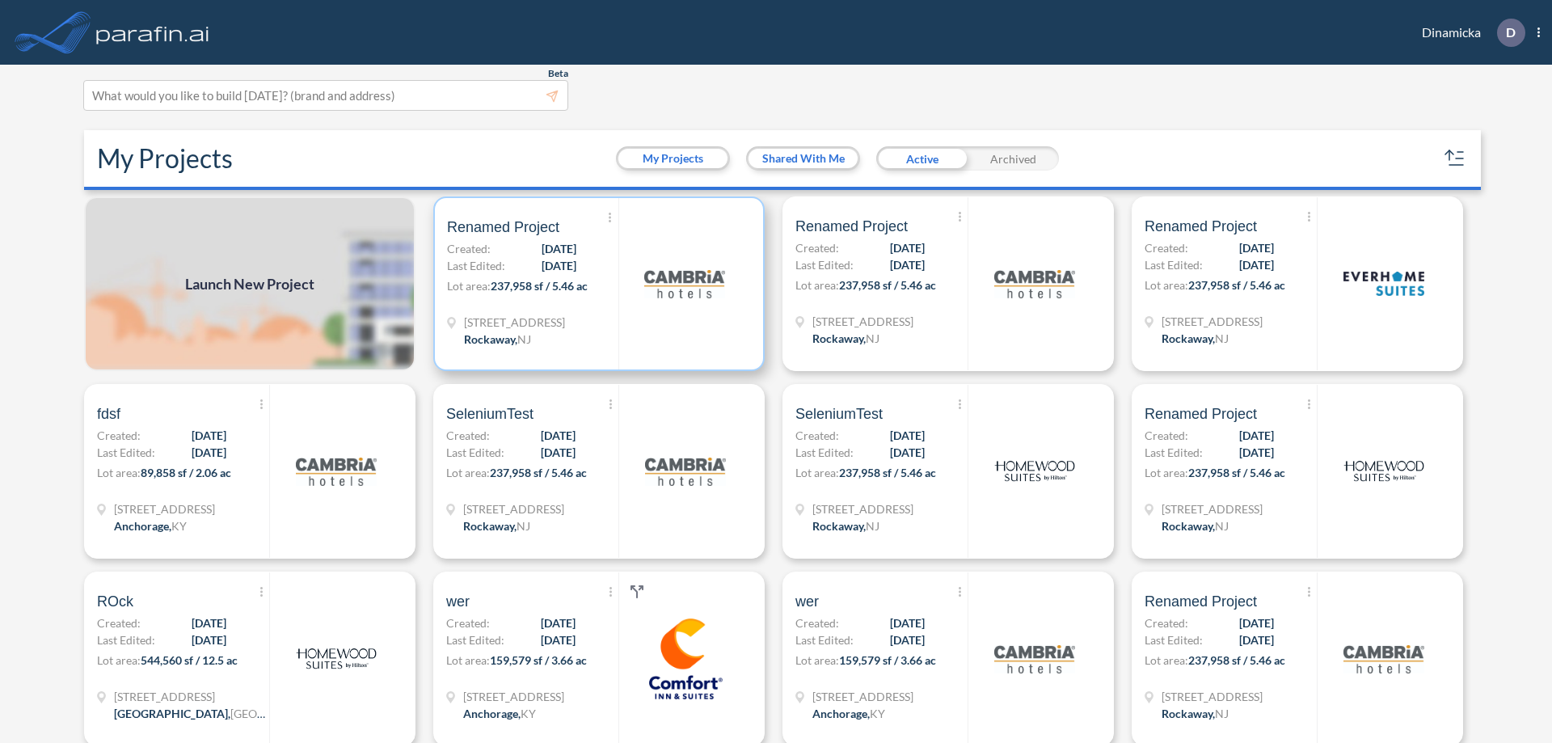 Image resolution: width=1552 pixels, height=743 pixels. Describe the element at coordinates (538, 660) in the screenshot. I see `span: 159,579 sf / 3.66 ac` at that location.